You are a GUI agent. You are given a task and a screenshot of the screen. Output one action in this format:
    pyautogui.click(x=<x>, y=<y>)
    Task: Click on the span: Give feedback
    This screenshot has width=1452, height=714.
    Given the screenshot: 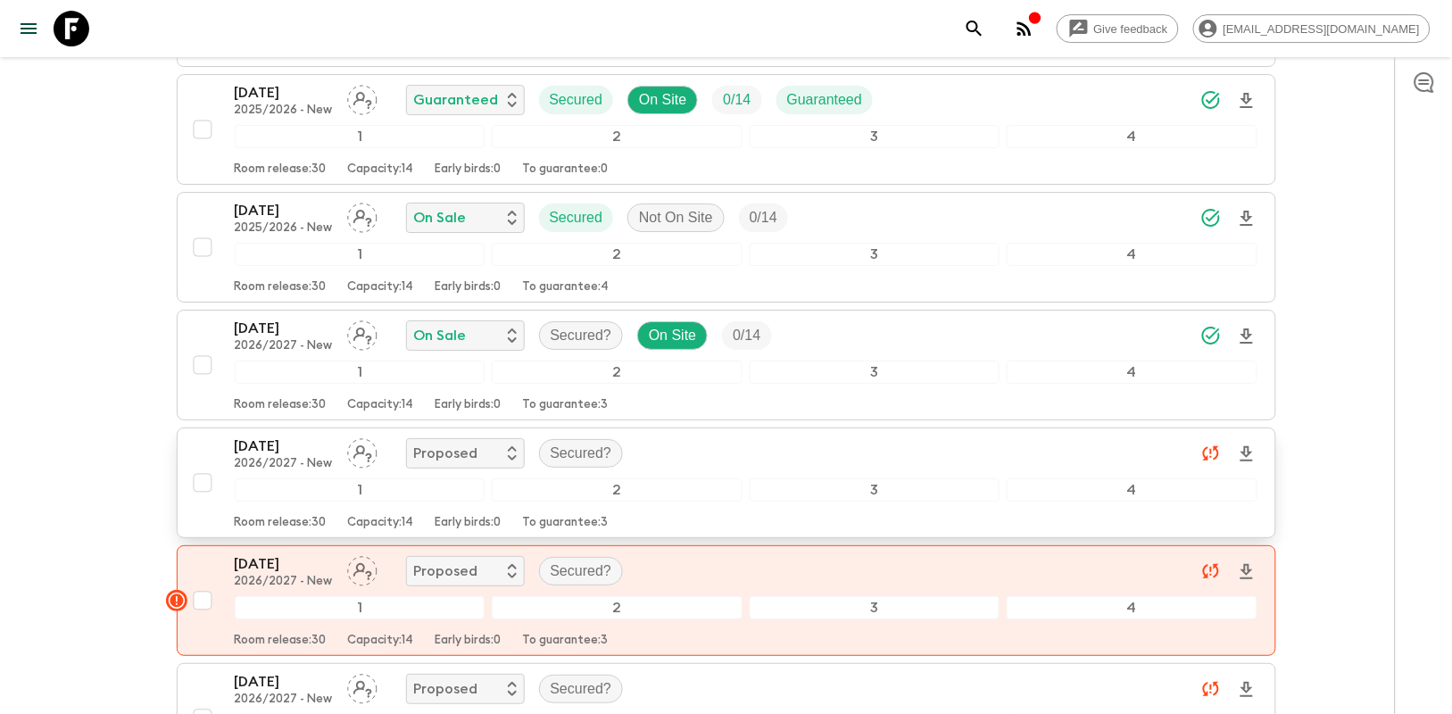 What is the action you would take?
    pyautogui.click(x=1130, y=29)
    